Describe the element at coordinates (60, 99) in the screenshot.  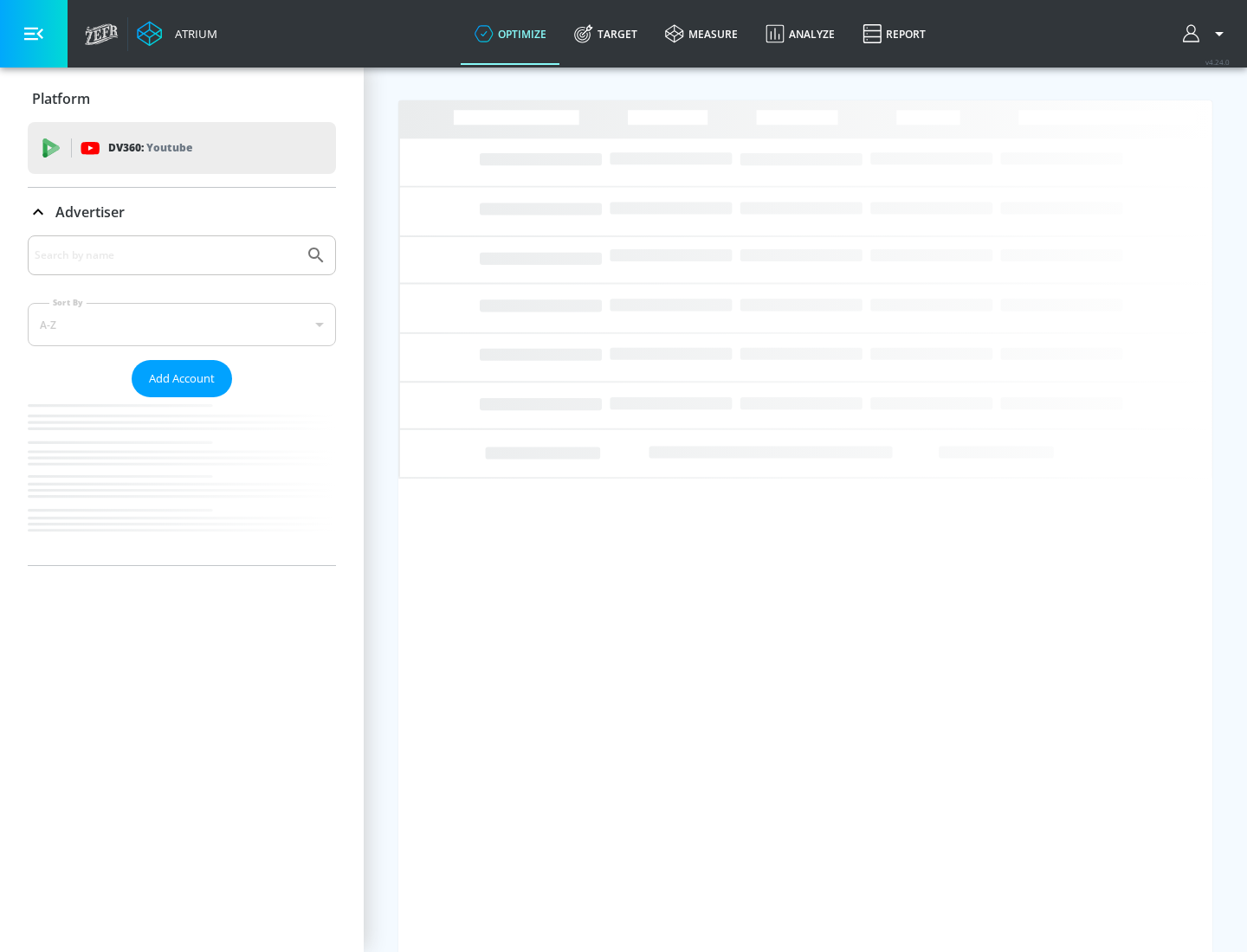
I see `p: Platform` at that location.